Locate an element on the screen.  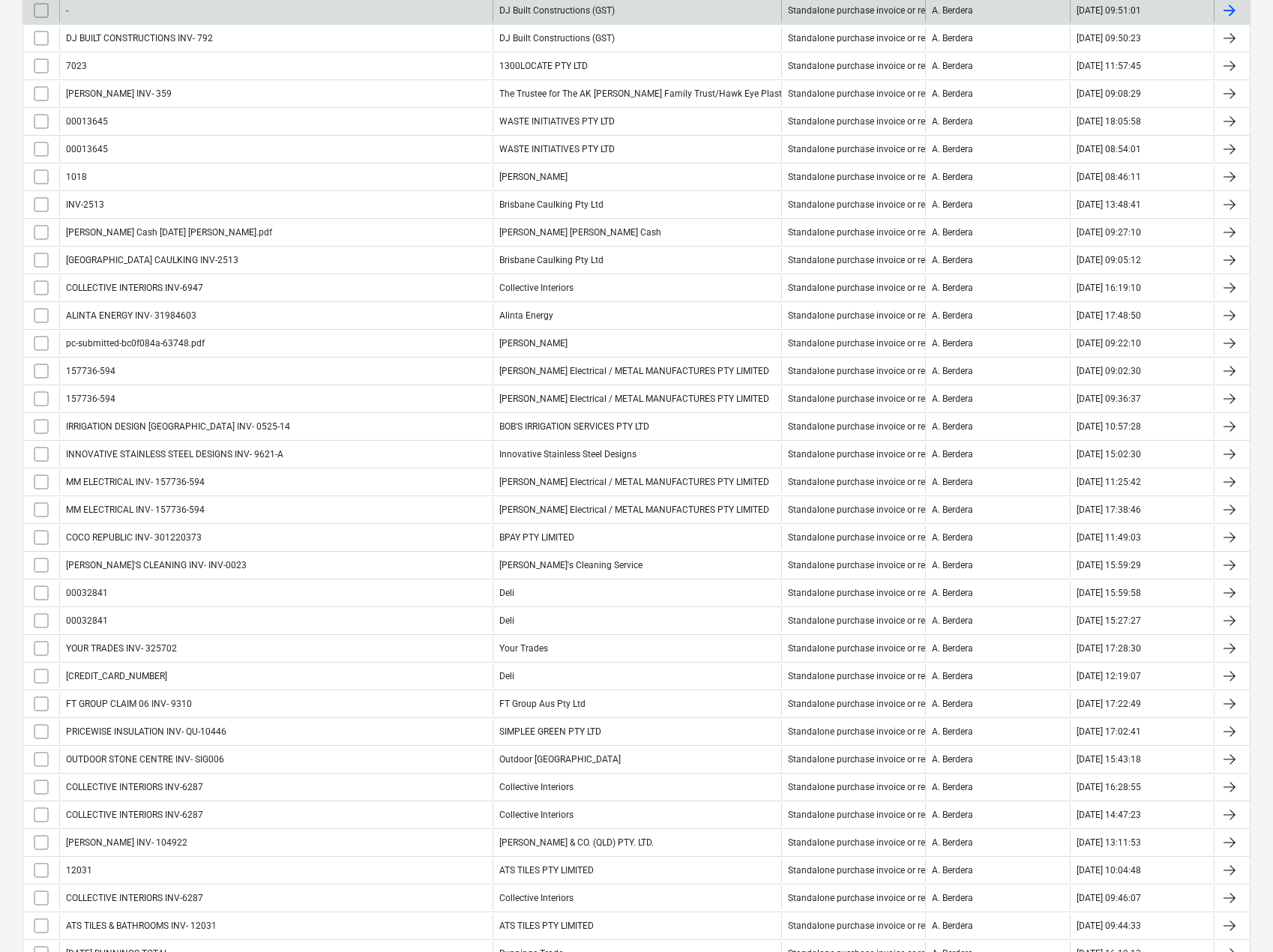
div: 00032841 is located at coordinates (87, 621).